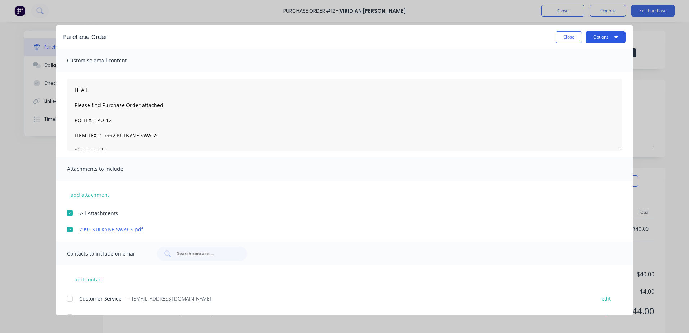 The image size is (689, 333). I want to click on button: add attachment, so click(90, 195).